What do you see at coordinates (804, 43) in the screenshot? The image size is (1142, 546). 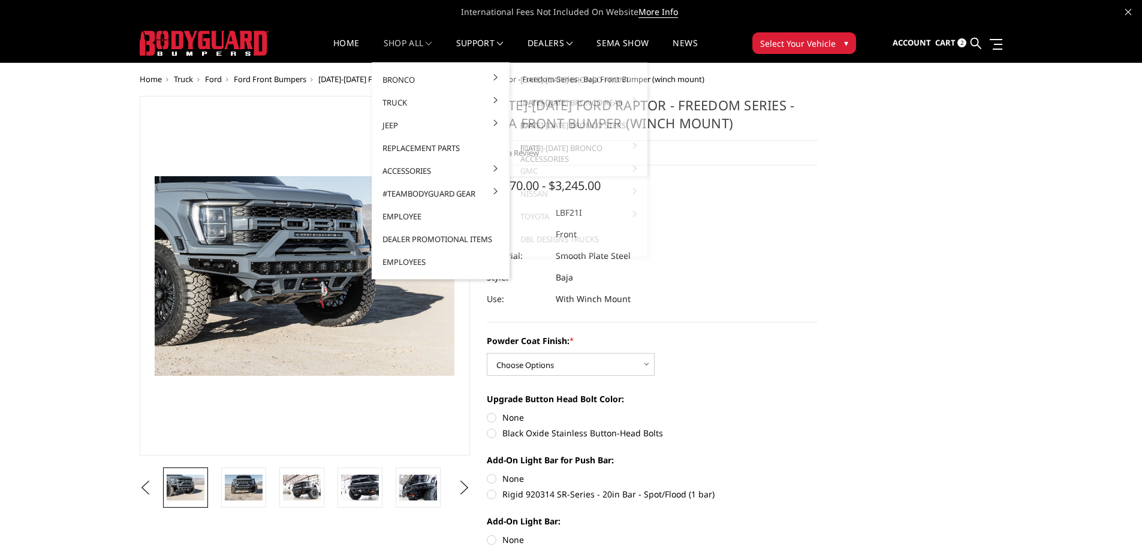 I see `button: Select Your Vehicle` at bounding box center [804, 43].